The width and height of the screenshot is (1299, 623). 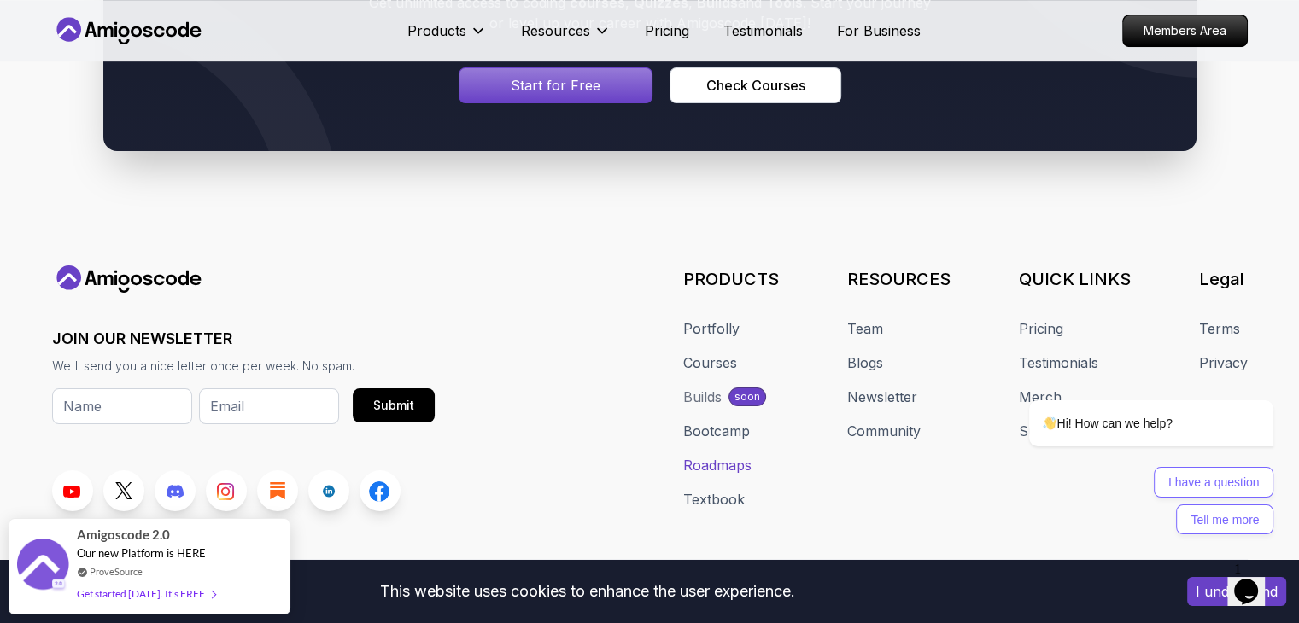 What do you see at coordinates (1184, 31) in the screenshot?
I see `p: Members Area` at bounding box center [1184, 31].